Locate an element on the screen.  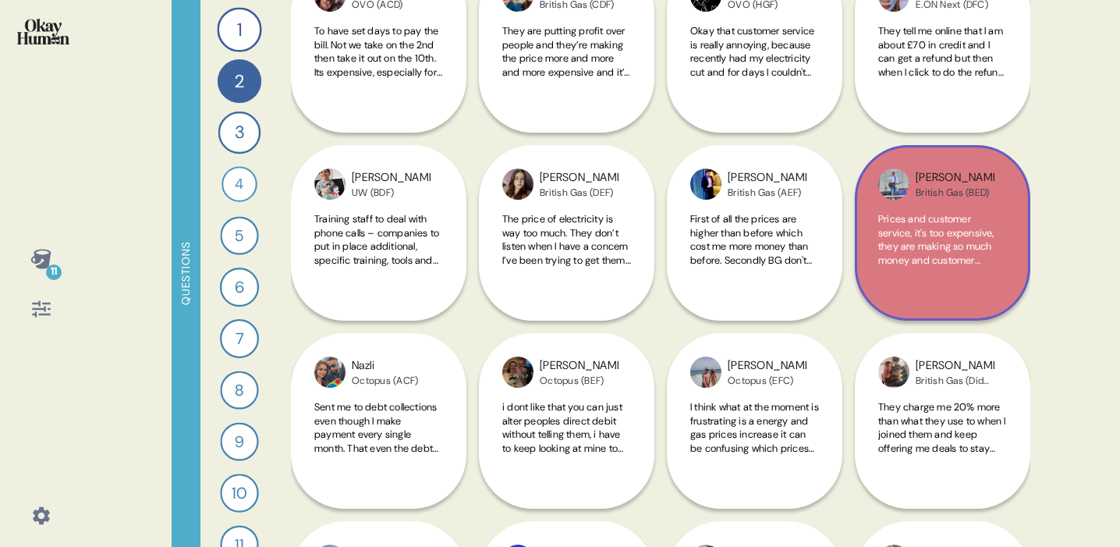
span: They are putting profit over people and they’re making the price more and more and more expensive... is located at coordinates (565, 72).